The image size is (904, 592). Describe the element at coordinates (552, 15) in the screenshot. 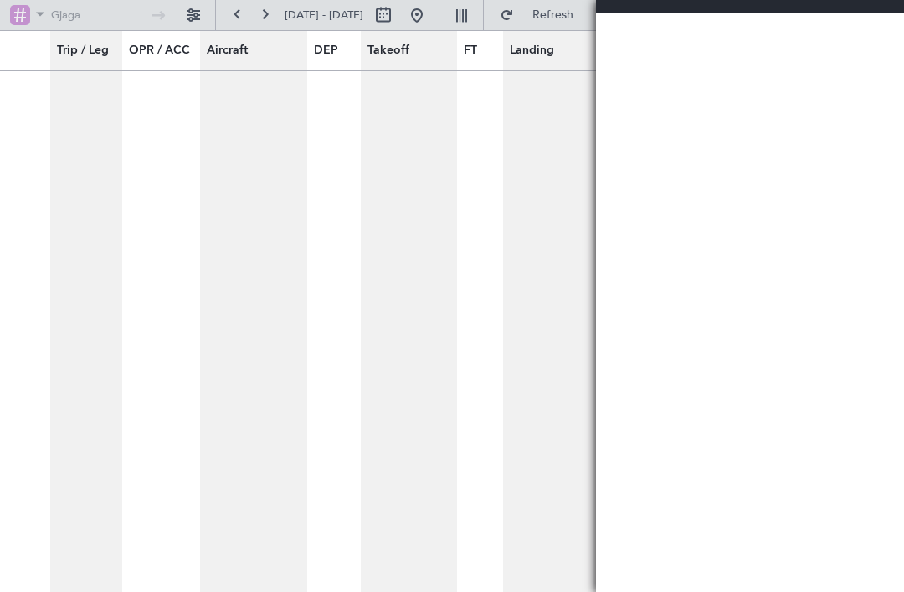

I see `span: Refresh` at that location.